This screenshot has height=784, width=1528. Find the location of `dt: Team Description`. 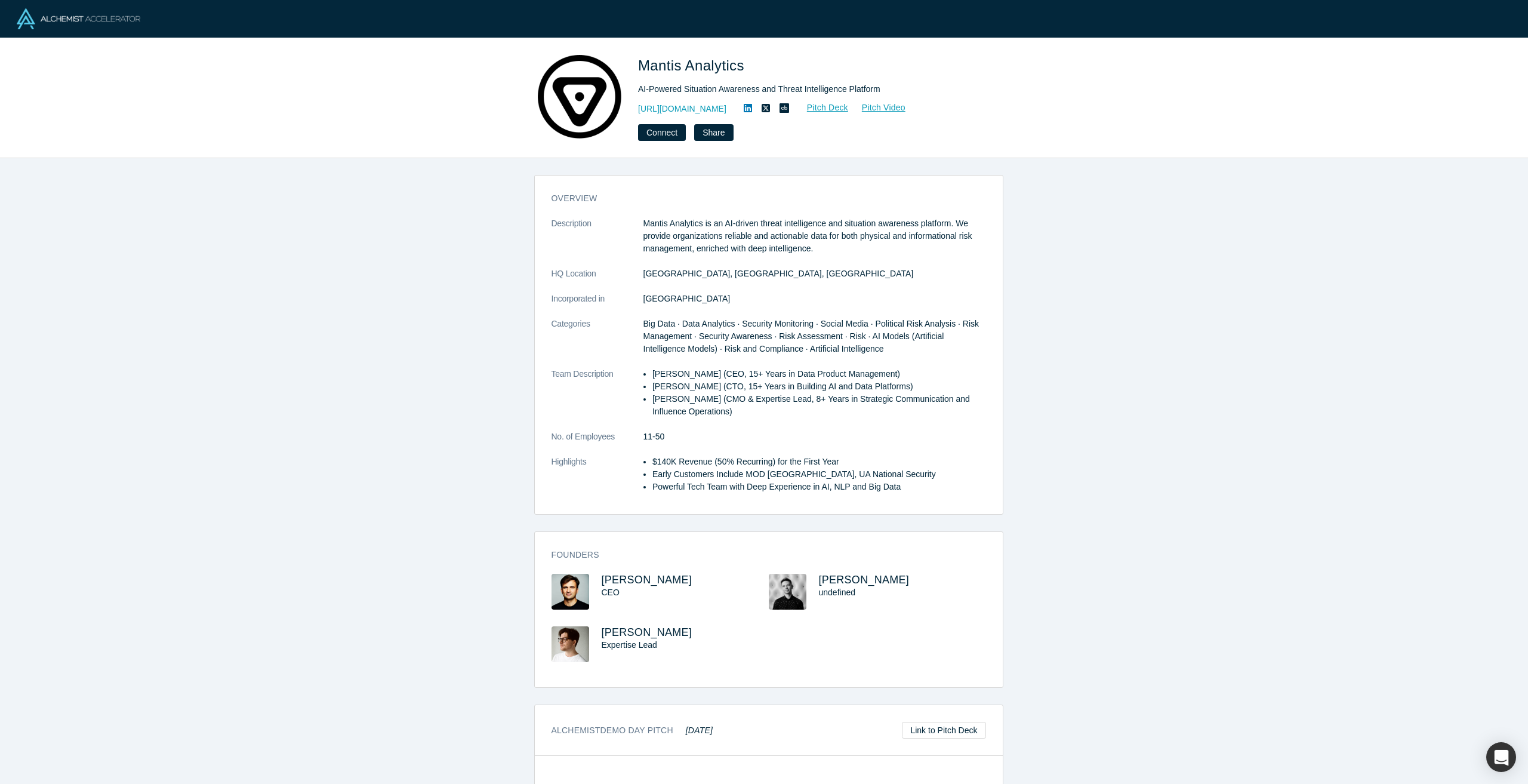

dt: Team Description is located at coordinates (597, 399).